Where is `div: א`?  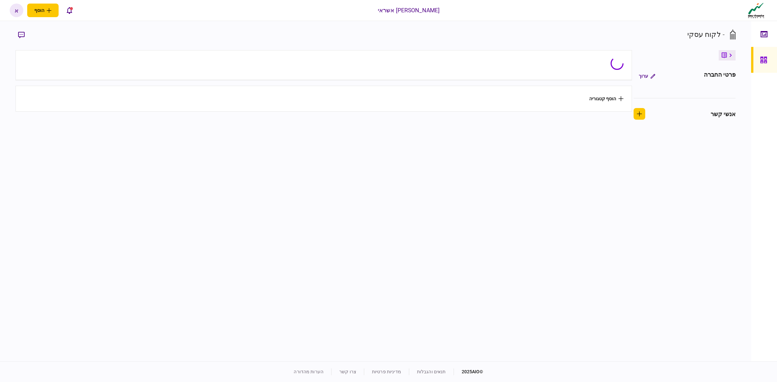 div: א is located at coordinates (17, 10).